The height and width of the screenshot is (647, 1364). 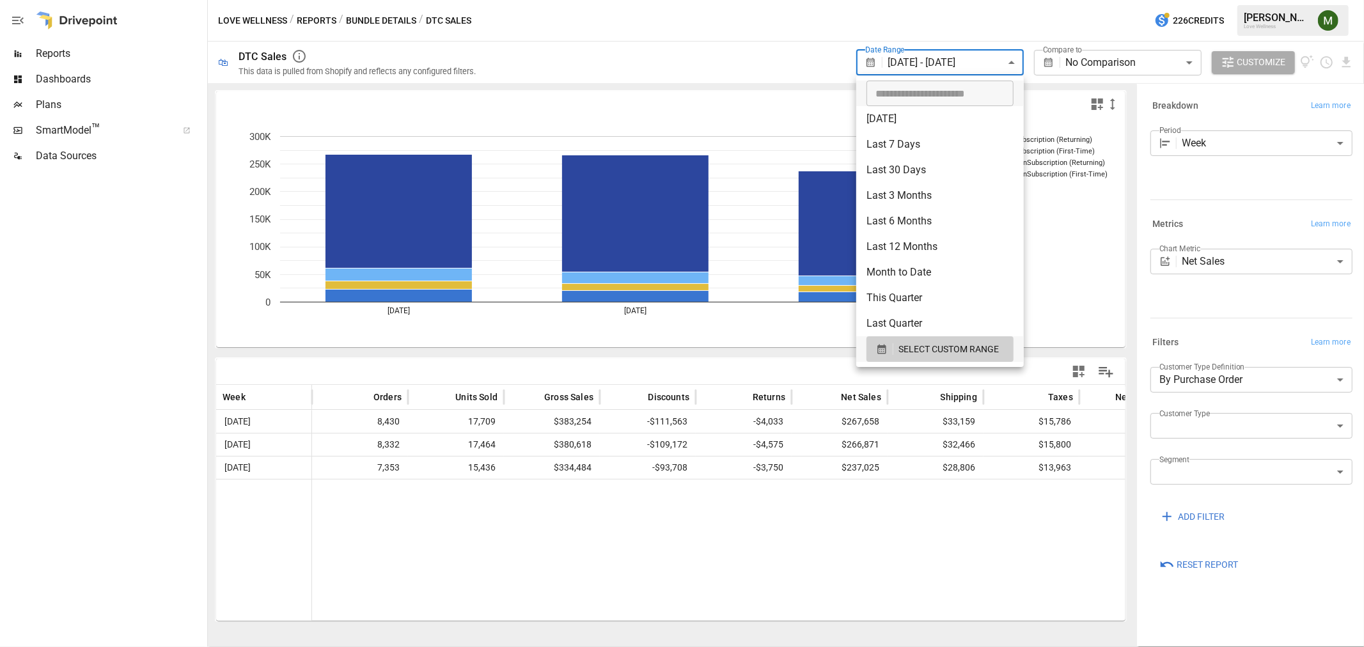 I want to click on li: Last 6 Months, so click(x=940, y=221).